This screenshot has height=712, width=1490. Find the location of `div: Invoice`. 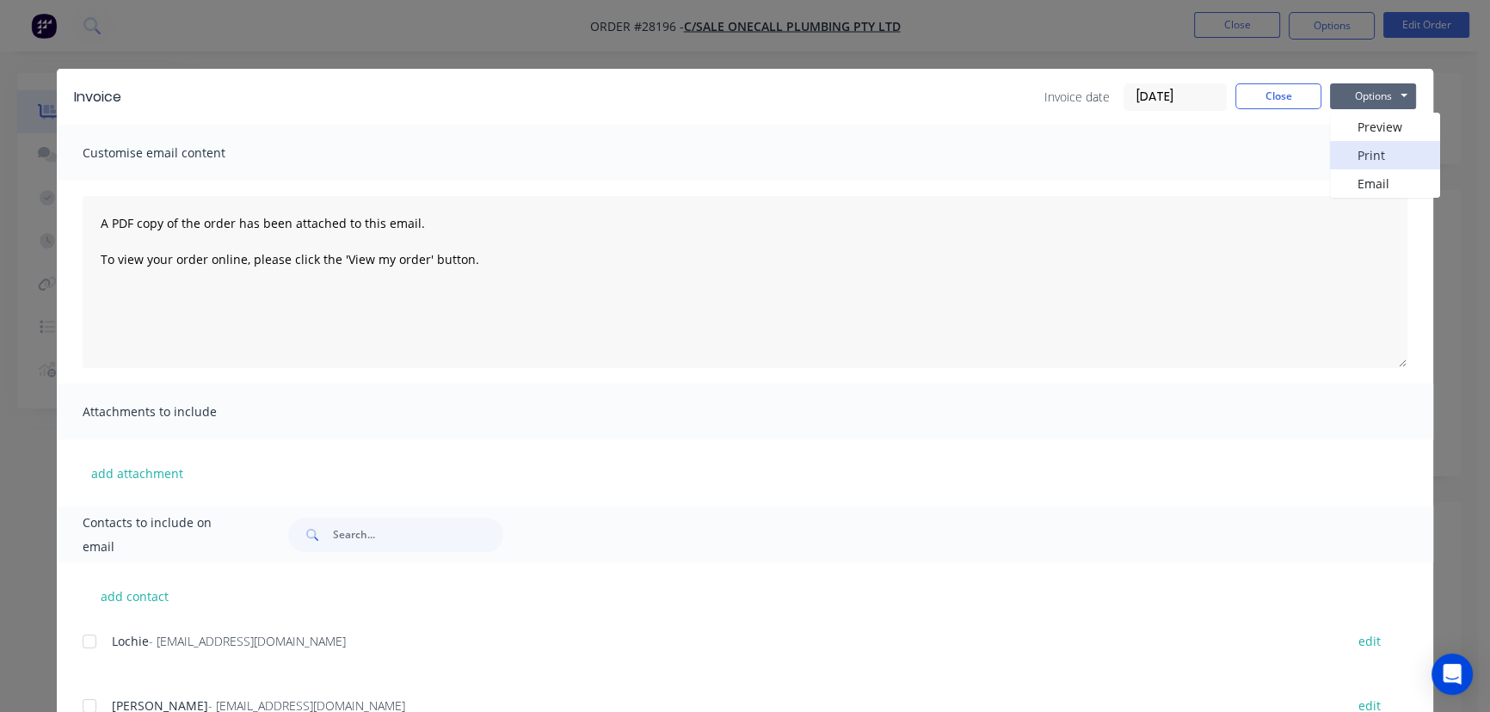

div: Invoice is located at coordinates (97, 97).